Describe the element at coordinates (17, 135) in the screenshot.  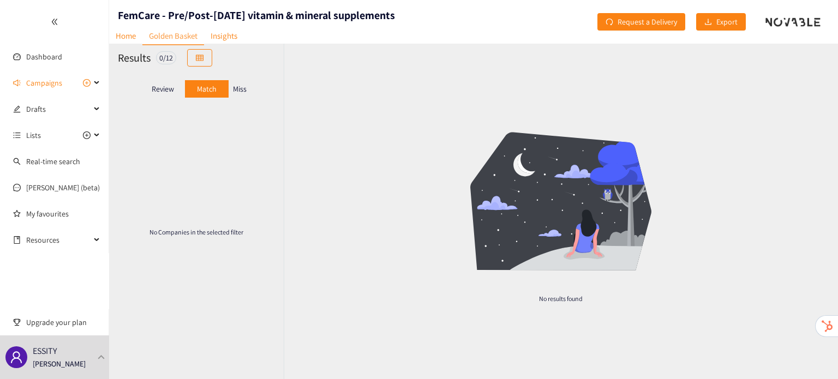
I see `span: unordered-list` at that location.